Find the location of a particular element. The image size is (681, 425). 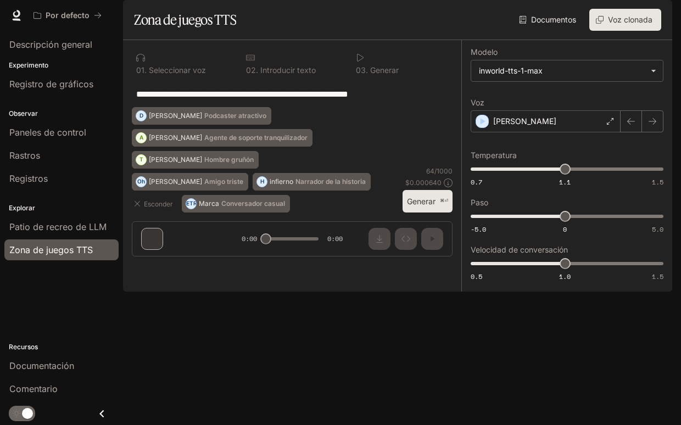

font: Documentos is located at coordinates (553, 19).